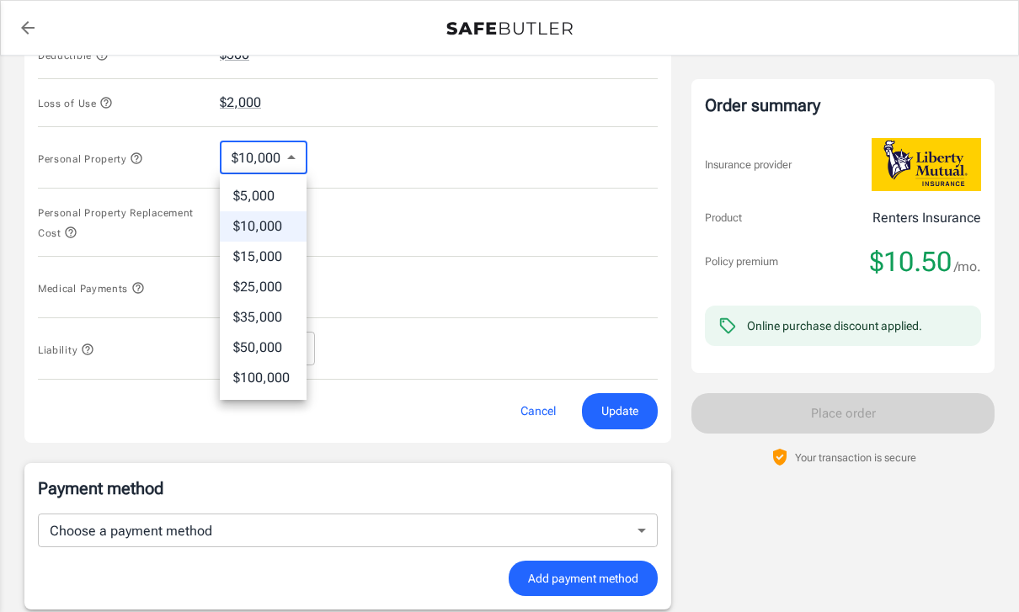  I want to click on li: $10,000, so click(263, 227).